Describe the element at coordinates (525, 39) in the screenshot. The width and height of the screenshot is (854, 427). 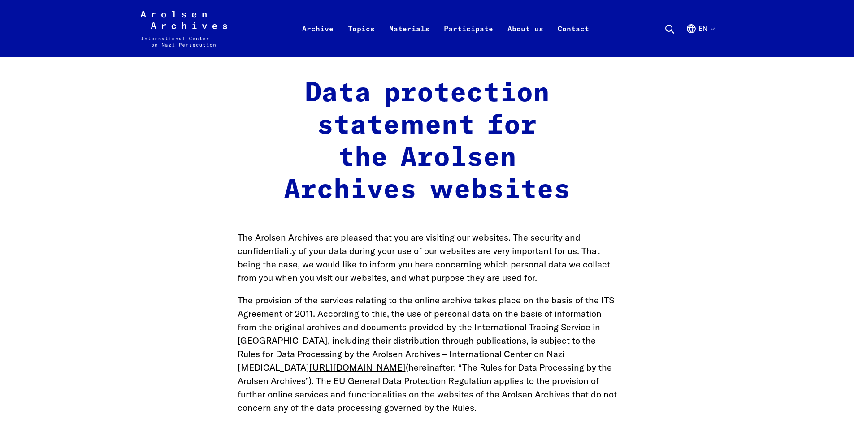
I see `a: About us` at that location.